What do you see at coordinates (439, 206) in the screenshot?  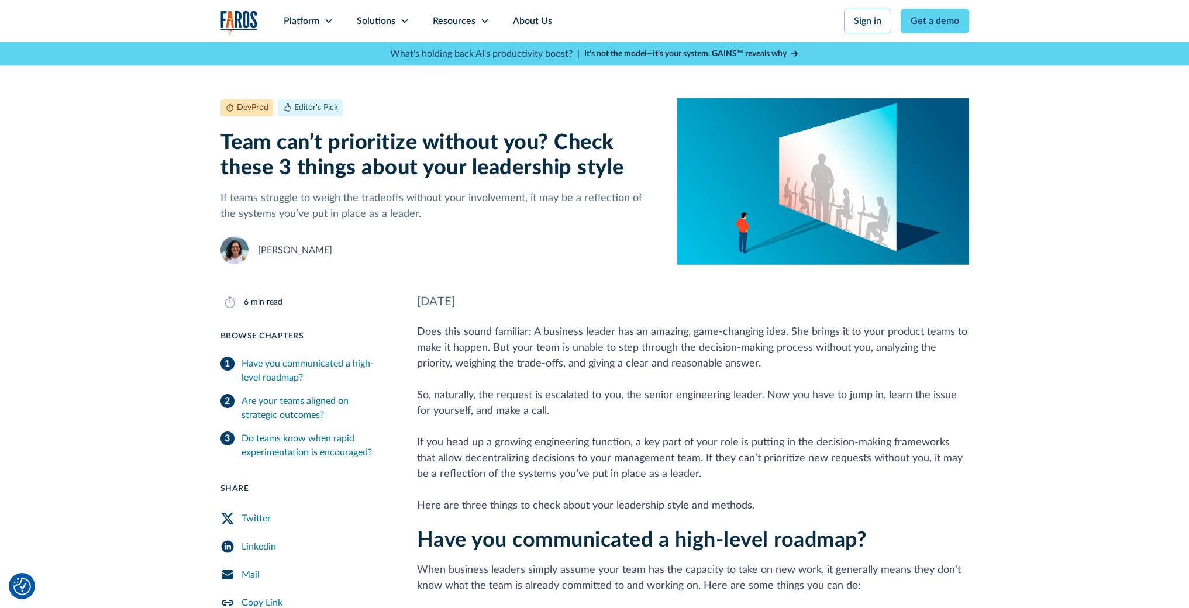 I see `p: If teams struggle to weigh the tradeoffs without your involvement, it may be a reflection of the ...` at bounding box center [439, 206].